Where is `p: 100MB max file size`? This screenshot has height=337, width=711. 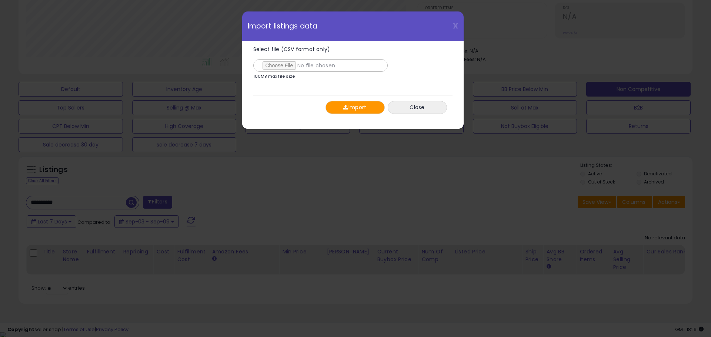
p: 100MB max file size is located at coordinates (274, 76).